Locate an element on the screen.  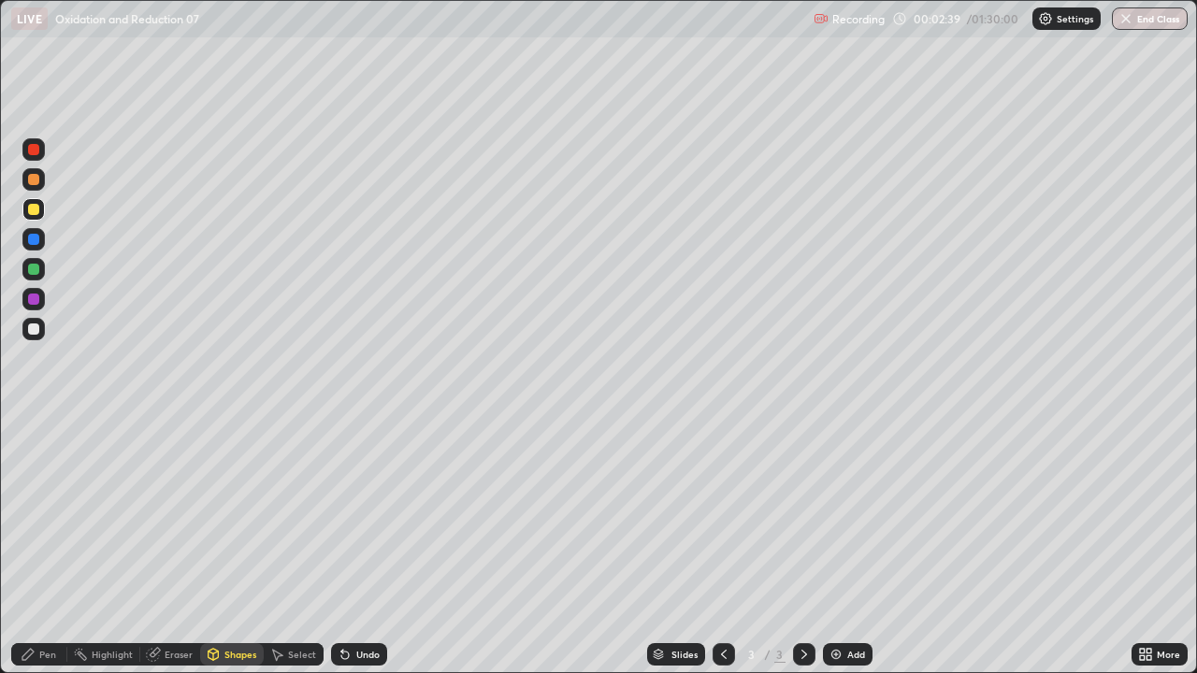
div: Slides is located at coordinates (684, 654).